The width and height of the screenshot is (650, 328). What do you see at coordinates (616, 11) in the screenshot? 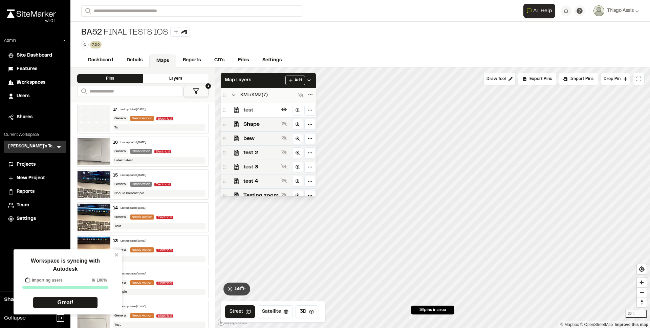
I see `button: Thiago Assis` at bounding box center [616, 11].